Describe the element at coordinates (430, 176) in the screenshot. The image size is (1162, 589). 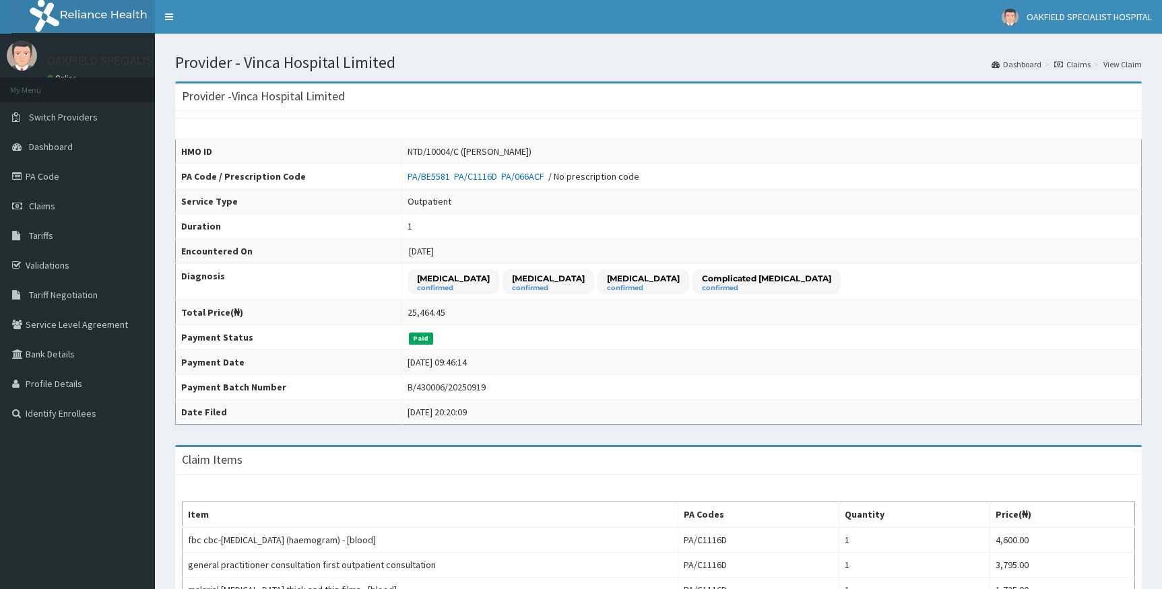
I see `a: PA/BE5581` at that location.